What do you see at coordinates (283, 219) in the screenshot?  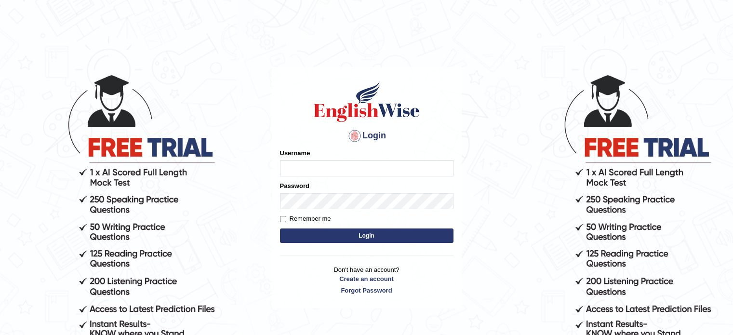 I see `input: Remember me` at bounding box center [283, 219].